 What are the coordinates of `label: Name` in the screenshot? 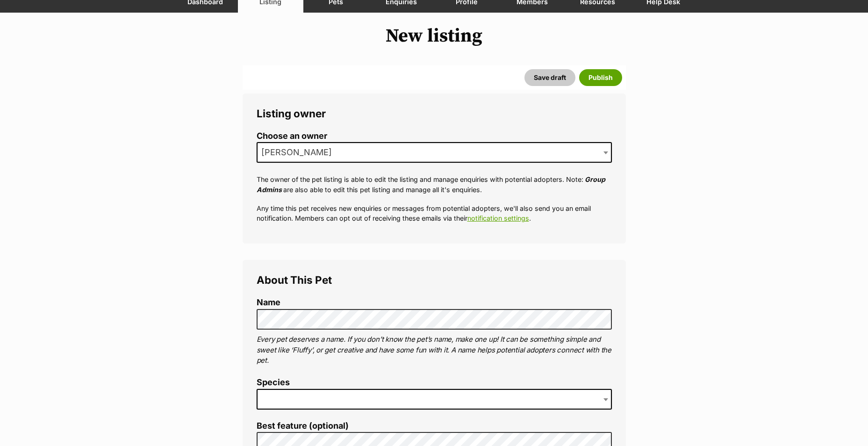 It's located at (434, 302).